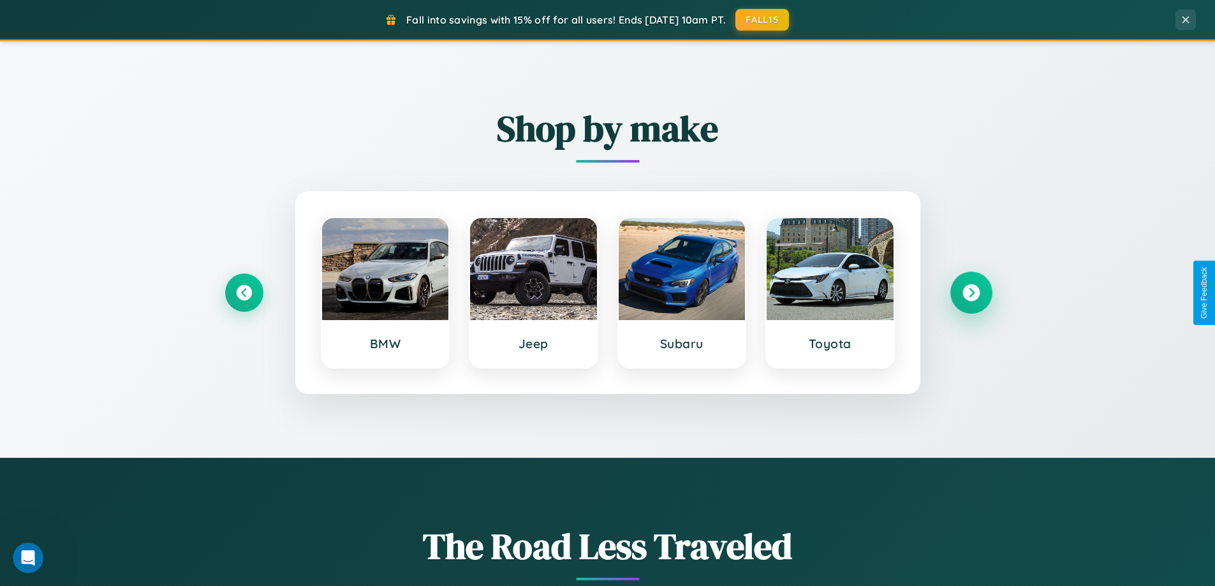 The image size is (1215, 586). What do you see at coordinates (1204, 293) in the screenshot?
I see `div: Give Feedback` at bounding box center [1204, 293].